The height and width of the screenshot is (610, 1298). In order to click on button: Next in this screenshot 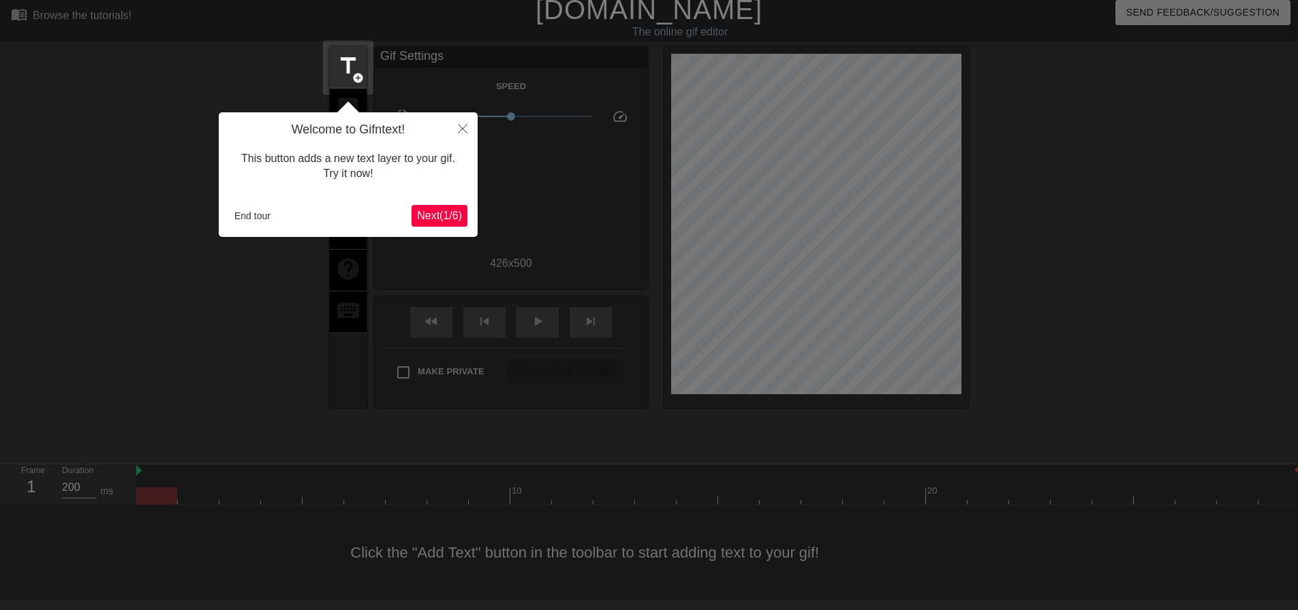, I will do `click(439, 216)`.